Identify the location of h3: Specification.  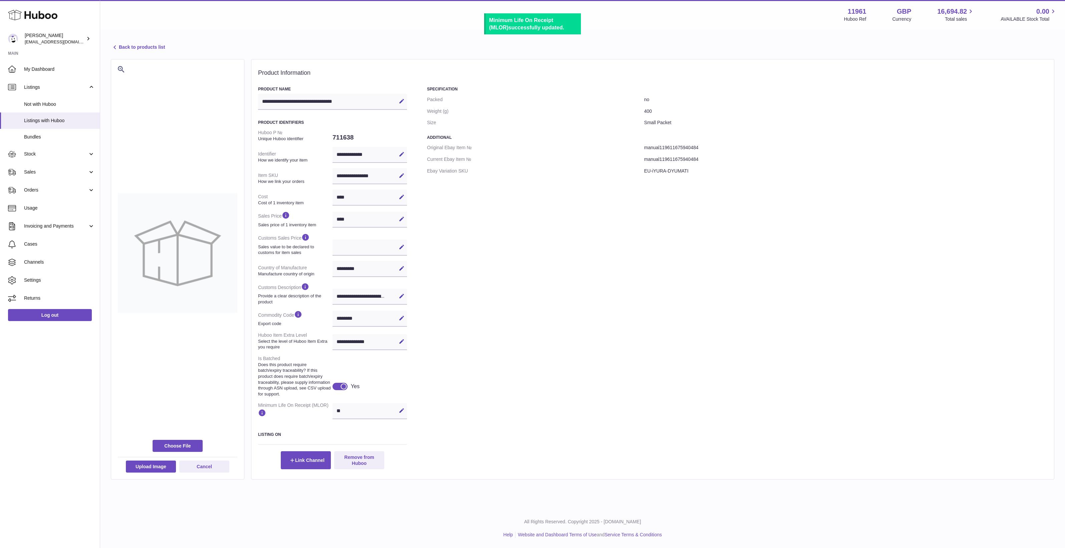
(737, 89).